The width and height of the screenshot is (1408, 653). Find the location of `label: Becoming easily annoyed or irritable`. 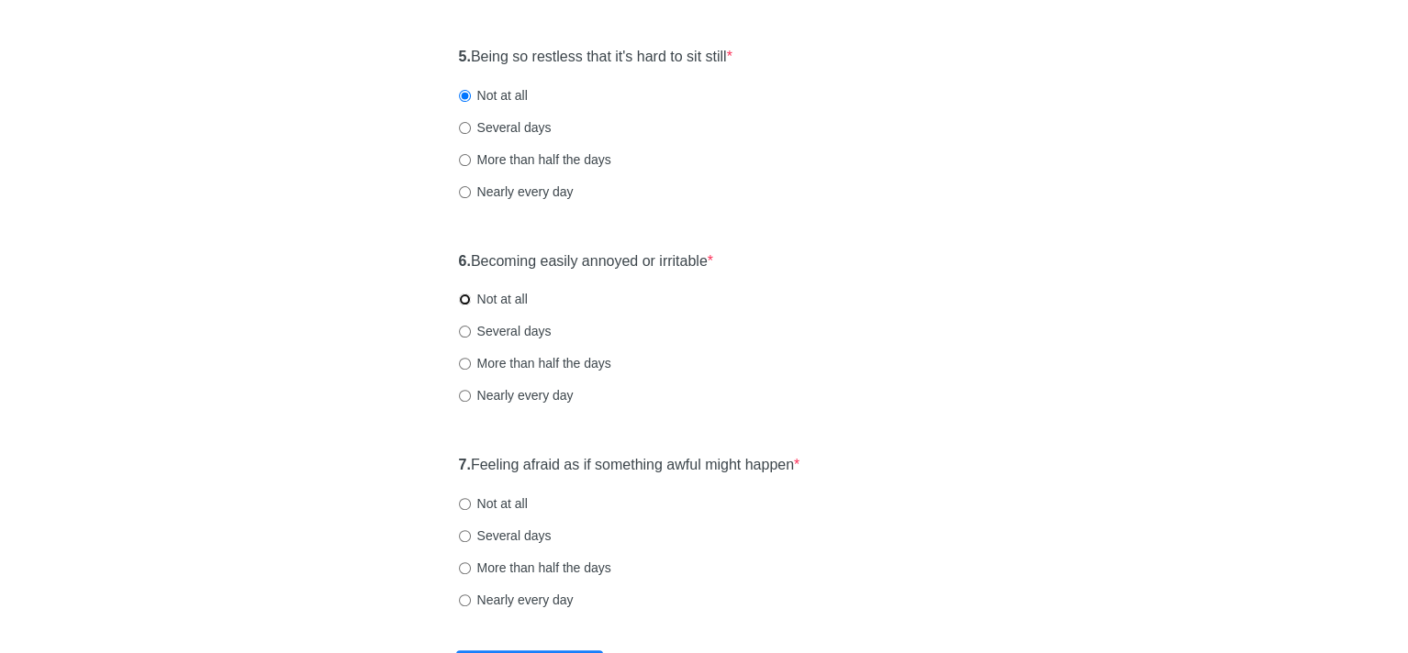

label: Becoming easily annoyed or irritable is located at coordinates (586, 262).